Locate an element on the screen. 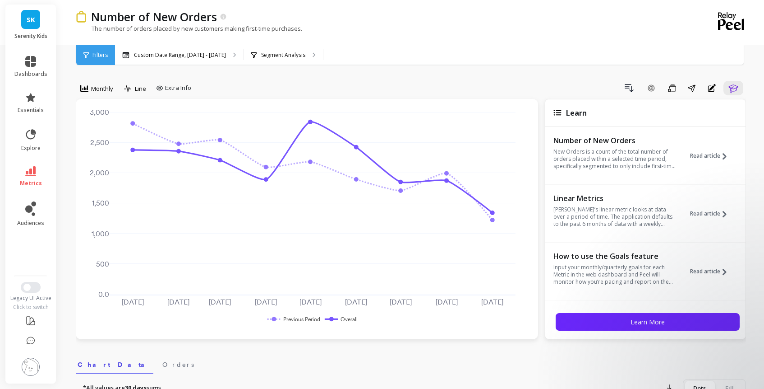 This screenshot has width=764, height=389. span: audiences is located at coordinates (31, 223).